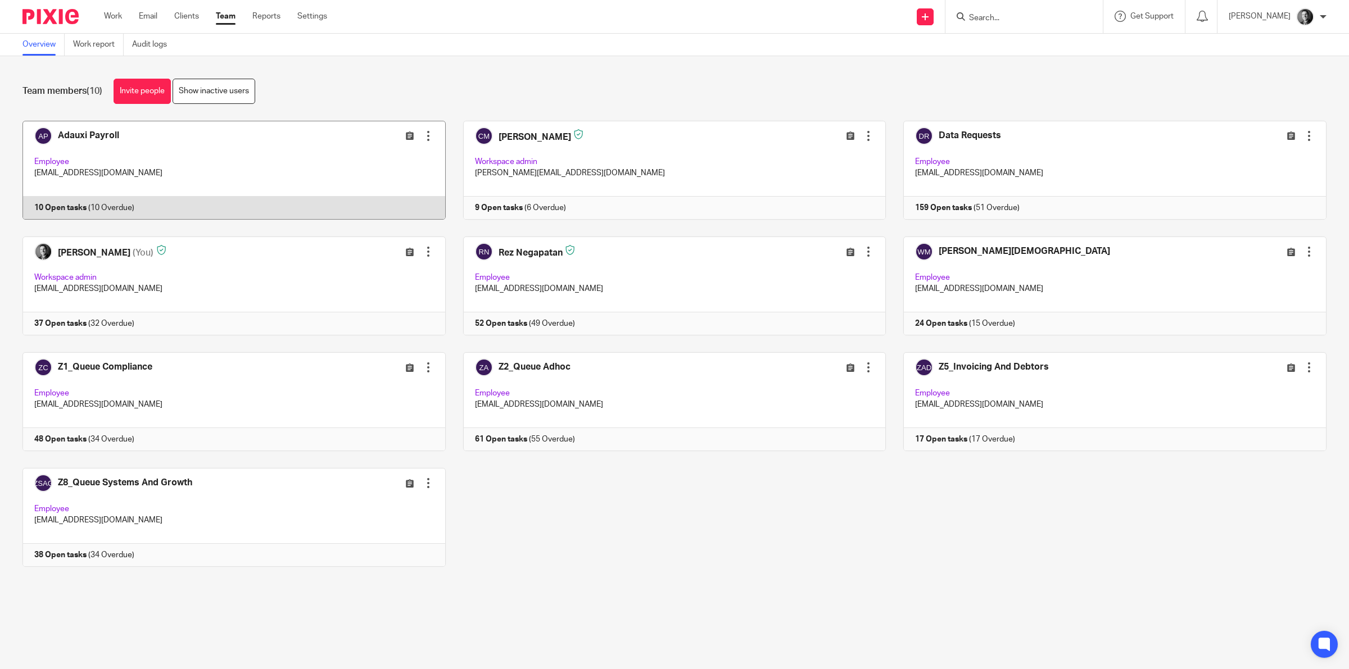  I want to click on input: Search, so click(1018, 19).